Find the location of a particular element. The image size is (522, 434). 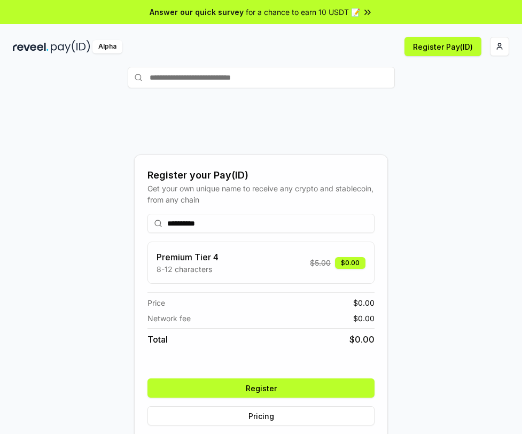

button: Register Pay(ID) is located at coordinates (443, 47).